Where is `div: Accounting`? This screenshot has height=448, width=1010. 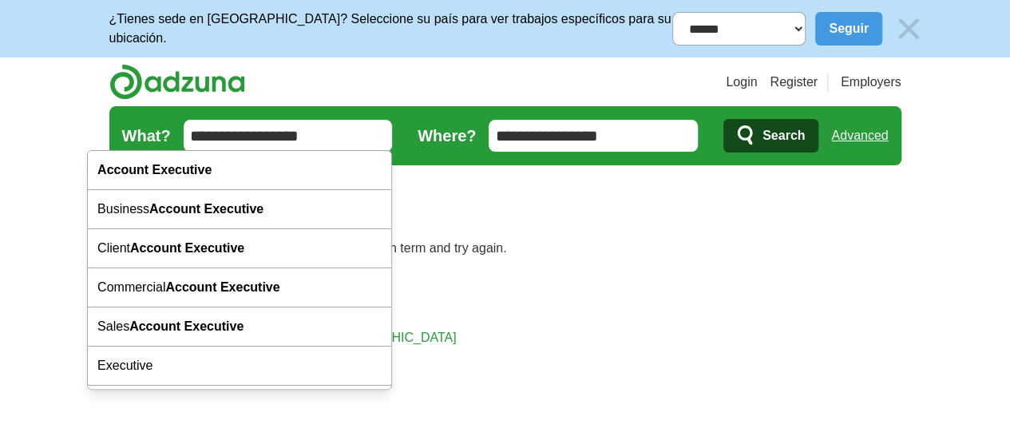 div: Accounting is located at coordinates (240, 405).